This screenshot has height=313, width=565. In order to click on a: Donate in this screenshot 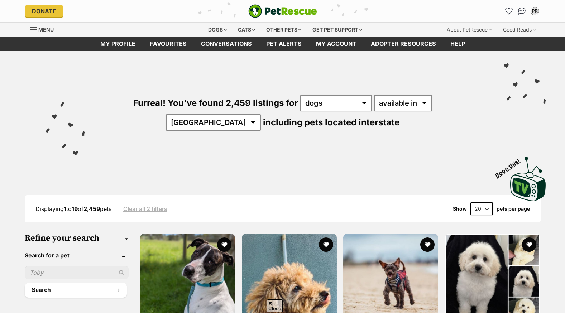, I will do `click(44, 11)`.